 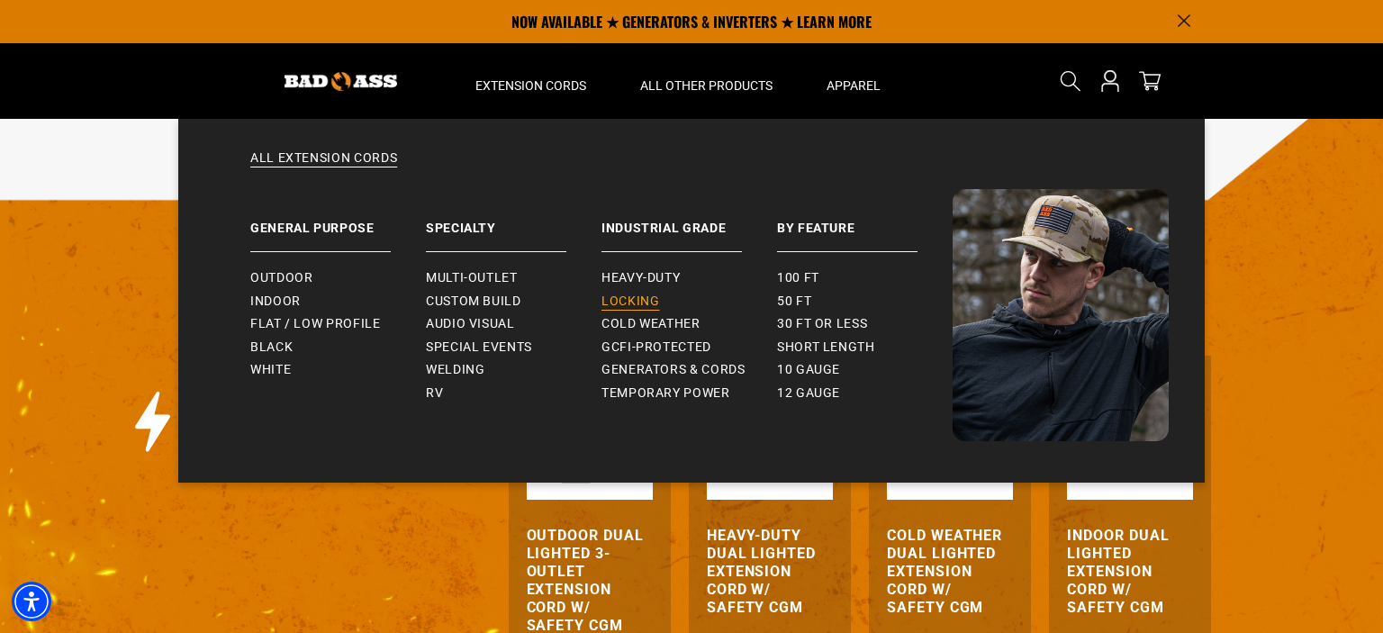 I want to click on span: Apparel, so click(x=853, y=86).